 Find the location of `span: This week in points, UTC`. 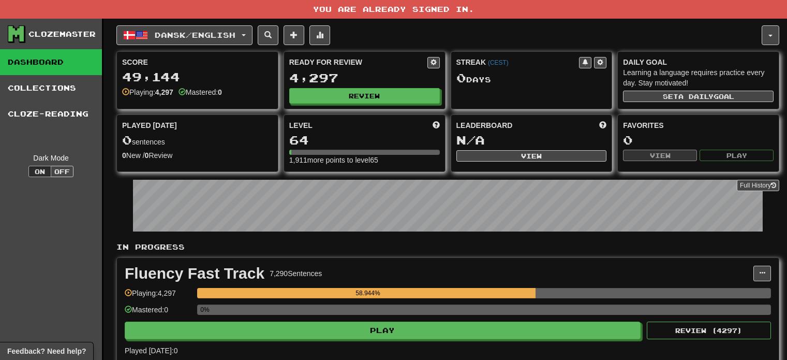

span: This week in points, UTC is located at coordinates (603, 125).